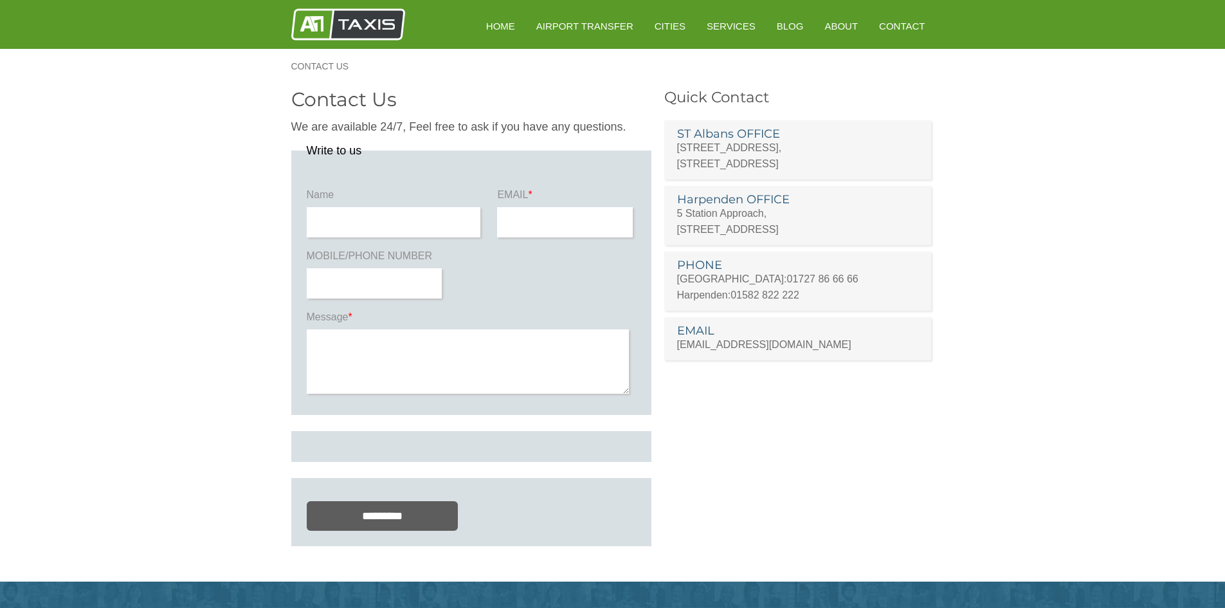  I want to click on label: MOBILE/PHONE NUMBER, so click(376, 259).